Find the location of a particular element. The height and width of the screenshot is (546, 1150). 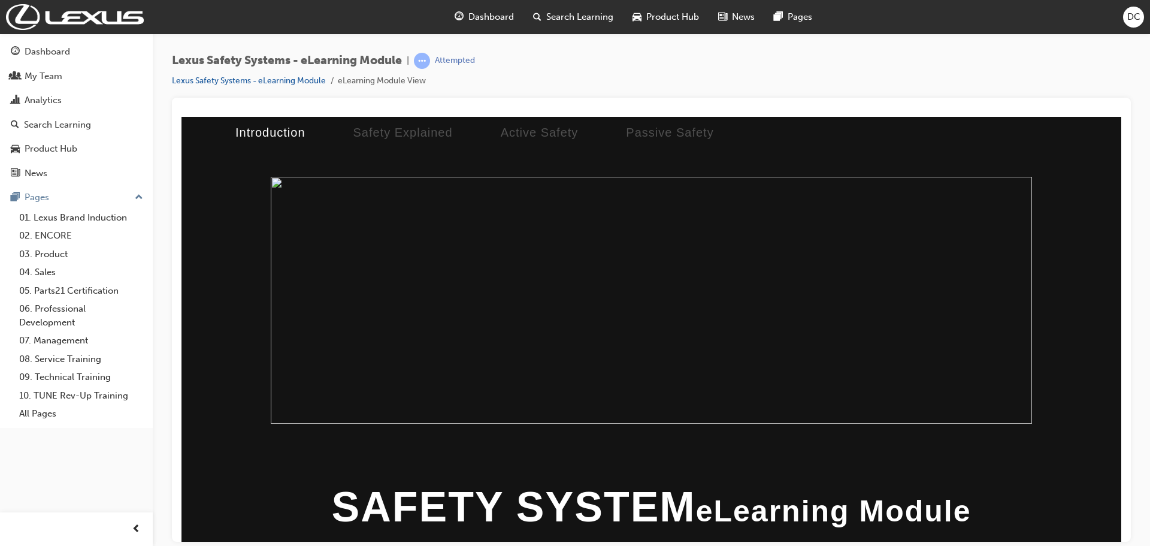

span: DC is located at coordinates (1134, 17).